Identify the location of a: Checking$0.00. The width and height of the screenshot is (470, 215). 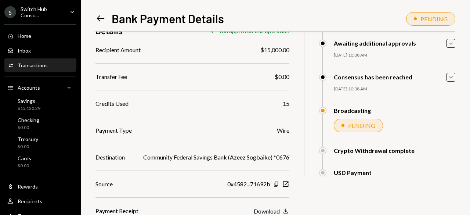
(40, 123).